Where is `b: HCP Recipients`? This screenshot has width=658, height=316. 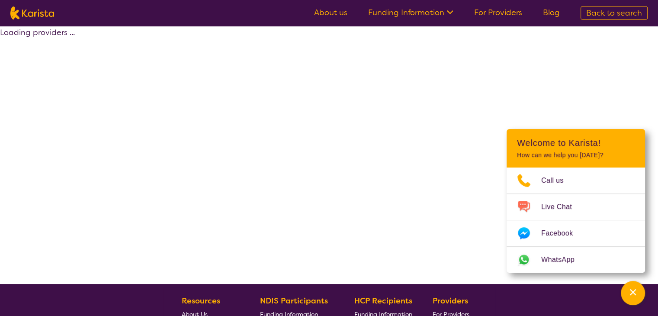
b: HCP Recipients is located at coordinates (383, 301).